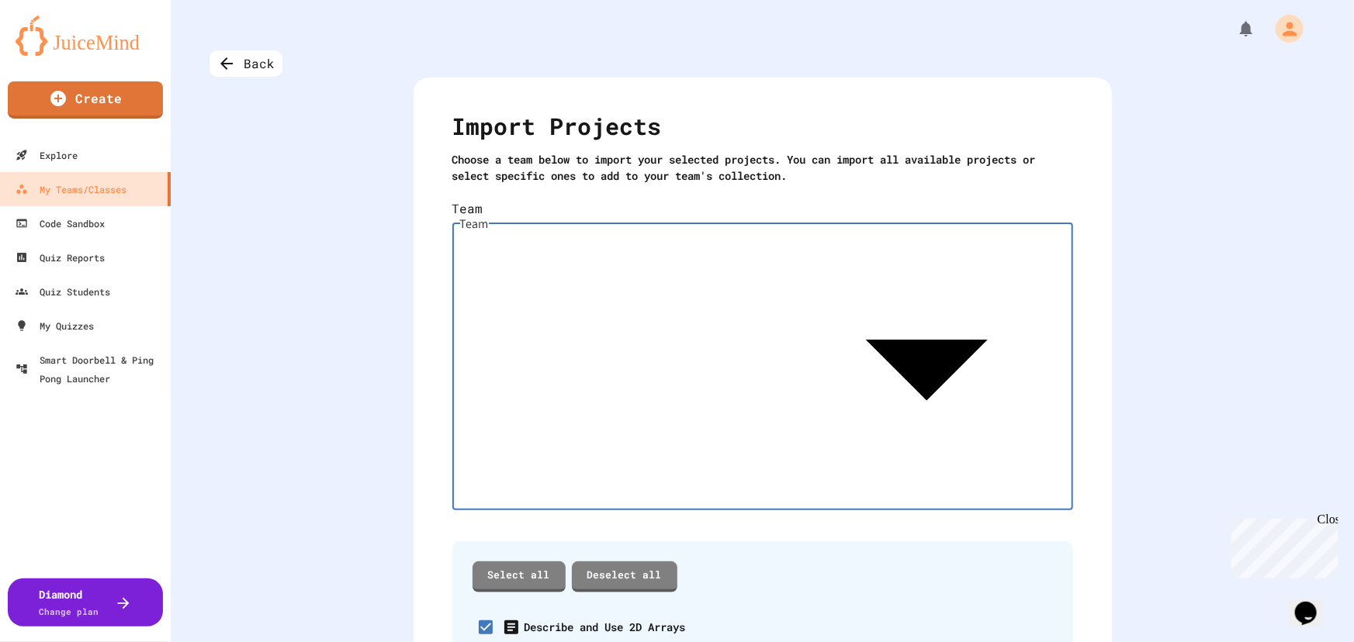 The width and height of the screenshot is (1354, 642). Describe the element at coordinates (762, 168) in the screenshot. I see `div: Choose a team below to import your selected projects. You can import all available projects or se...` at that location.